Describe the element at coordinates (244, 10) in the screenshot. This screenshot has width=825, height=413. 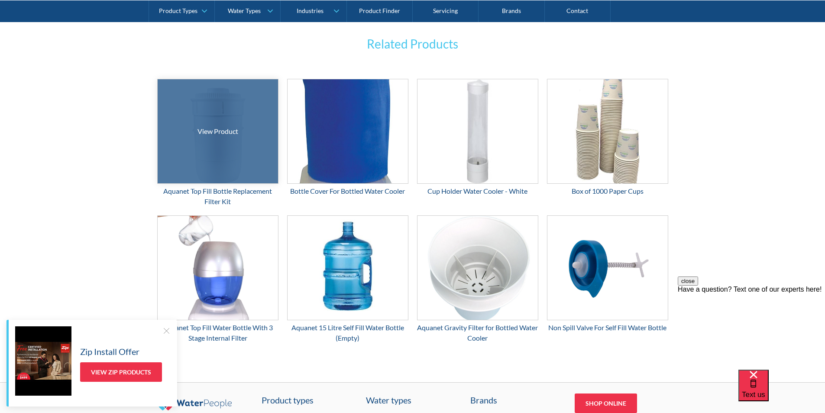
I see `div: Water Types` at that location.